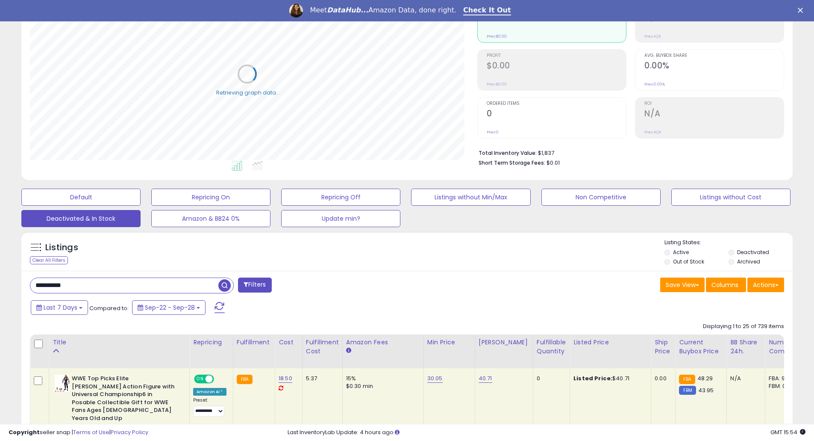 The height and width of the screenshot is (441, 814). Describe the element at coordinates (349, 350) in the screenshot. I see `small: Amazon Fees.` at that location.